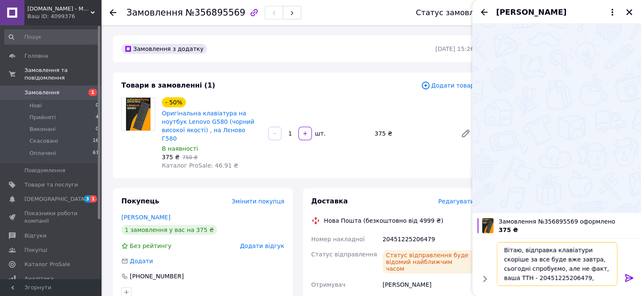  What do you see at coordinates (87, 199) in the screenshot?
I see `span: 3` at bounding box center [87, 199].